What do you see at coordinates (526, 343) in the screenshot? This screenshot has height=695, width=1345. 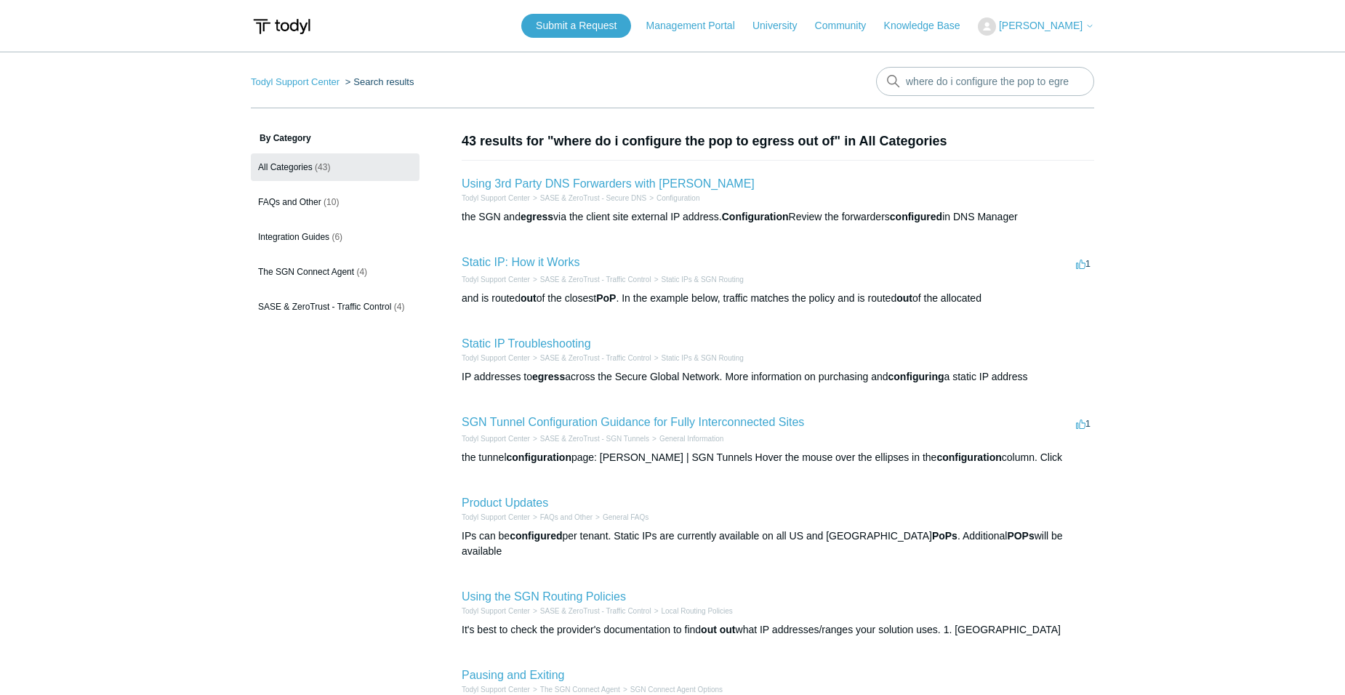 I see `a: Static IP Troubleshooting` at bounding box center [526, 343].